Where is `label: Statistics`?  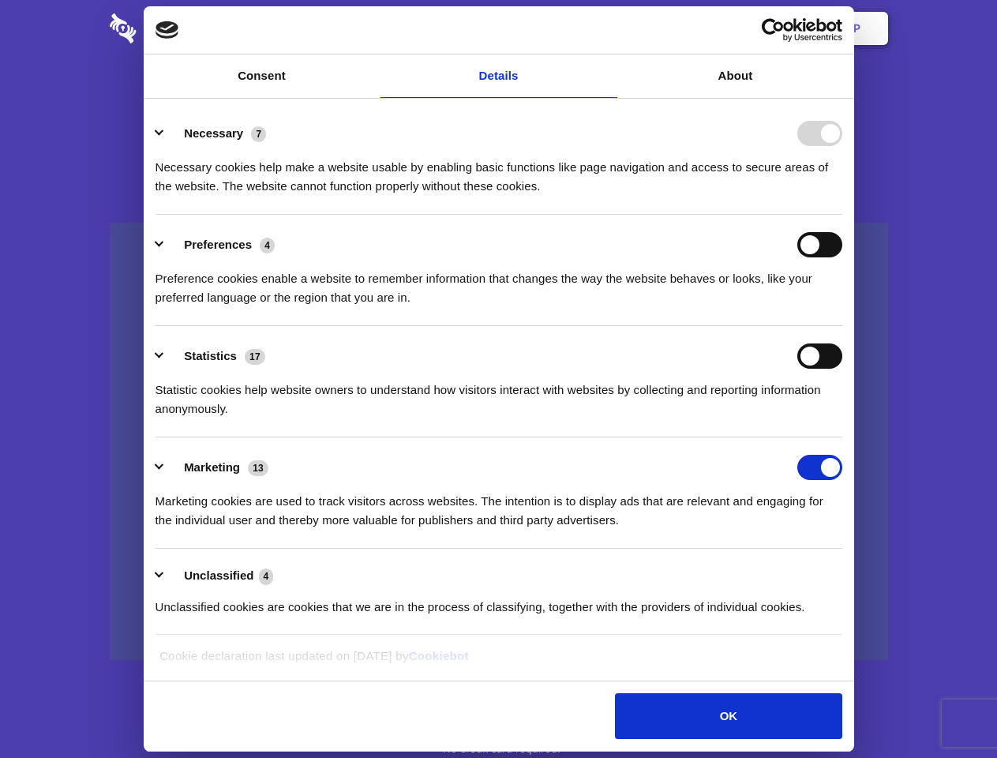
label: Statistics is located at coordinates (210, 355).